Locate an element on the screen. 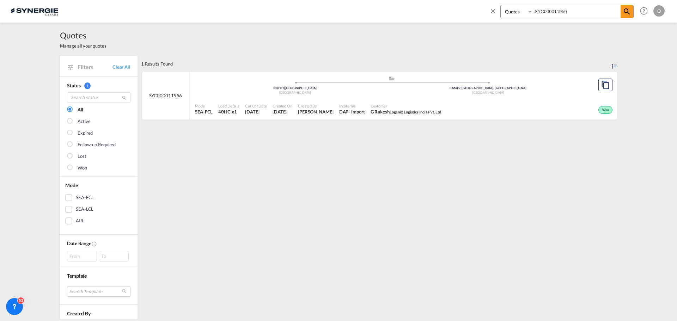 The image size is (677, 321). span: G Rakesh Logenix Logistics India Pvt. Ltd. is located at coordinates (406, 112).